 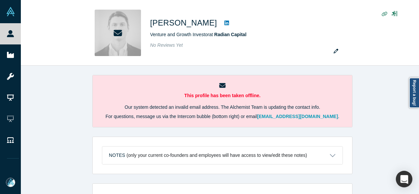 I want to click on span: Venture and Growth Investor at, so click(x=198, y=34).